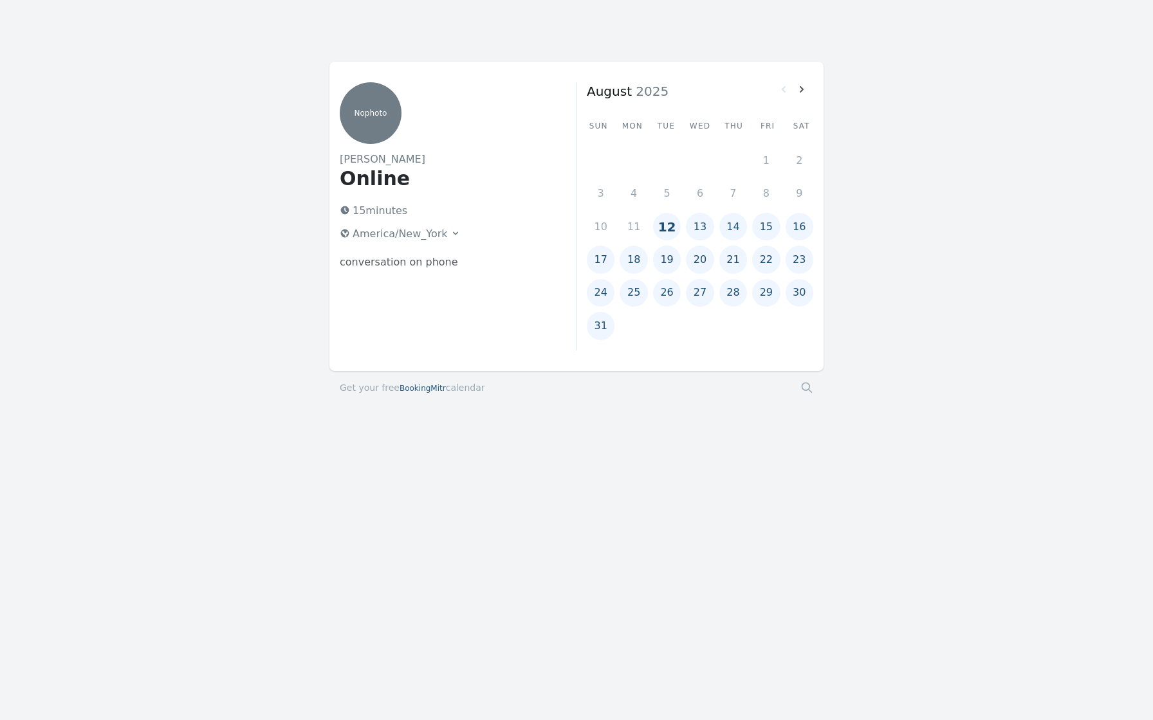 The width and height of the screenshot is (1153, 720). What do you see at coordinates (700, 126) in the screenshot?
I see `div: Wed` at bounding box center [700, 126].